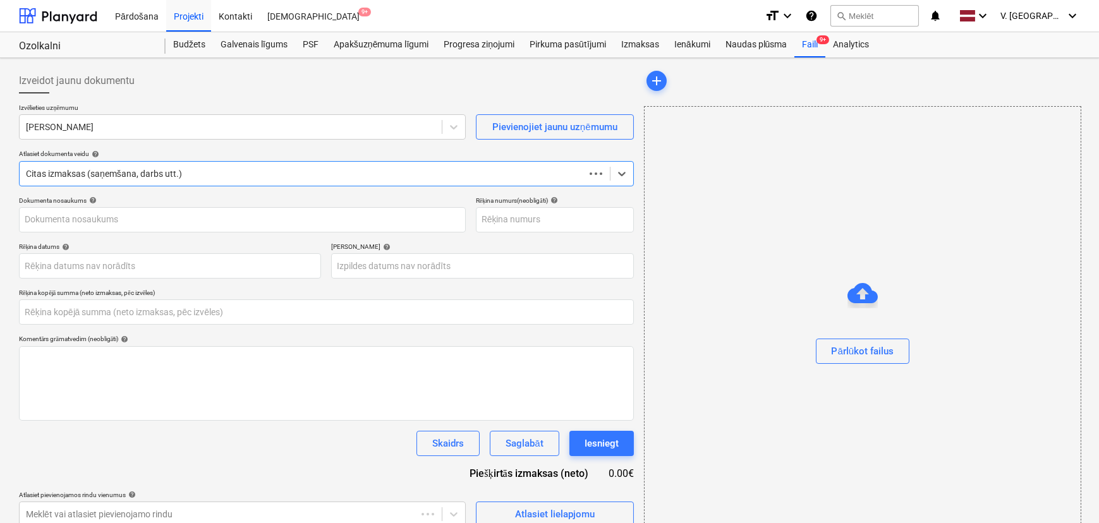  I want to click on button: Skaidrs, so click(448, 444).